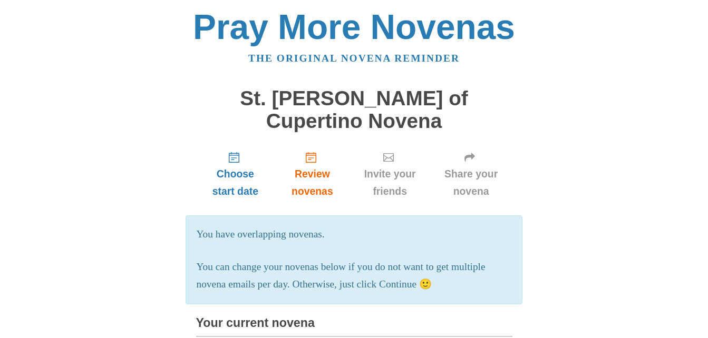 Image resolution: width=708 pixels, height=338 pixels. Describe the element at coordinates (390, 174) in the screenshot. I see `a: Invite your friends` at that location.